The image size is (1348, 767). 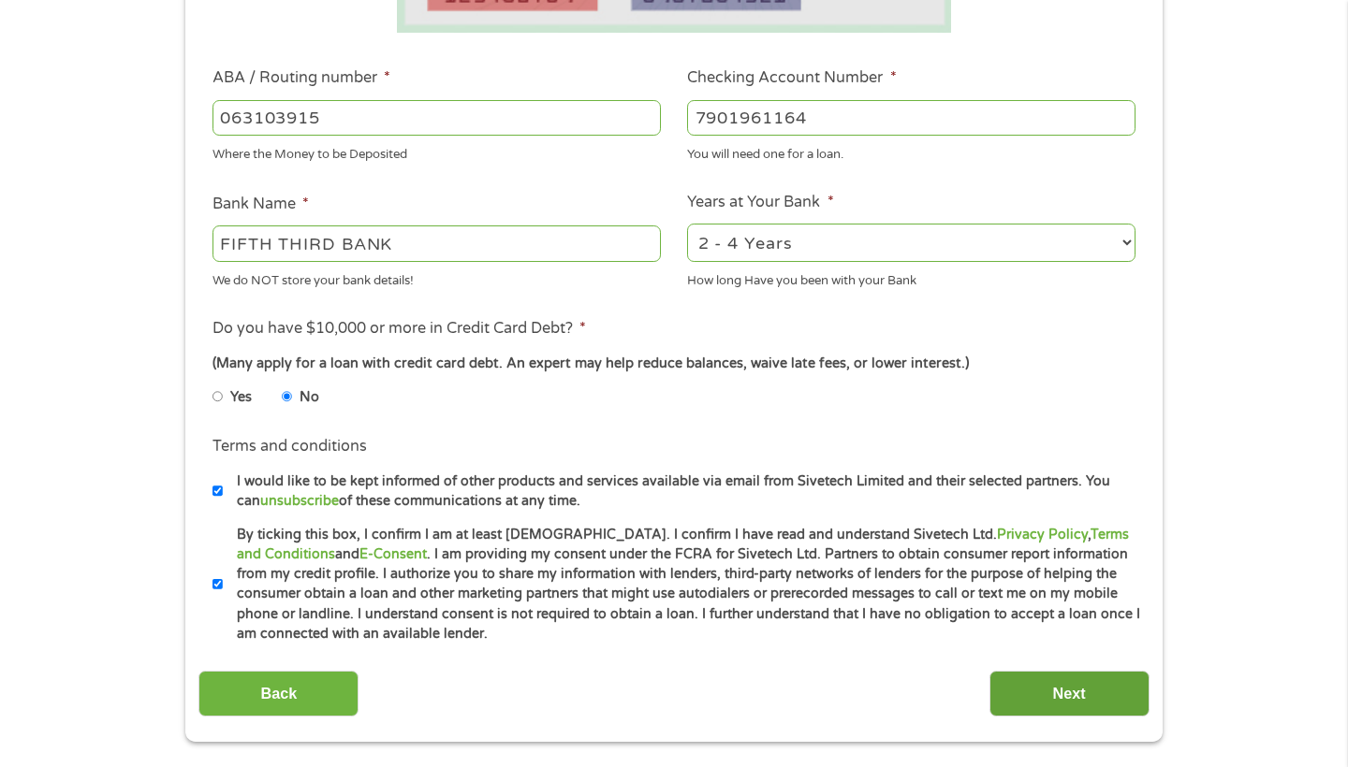 What do you see at coordinates (682, 545) in the screenshot?
I see `a: Terms and Conditions` at bounding box center [682, 545].